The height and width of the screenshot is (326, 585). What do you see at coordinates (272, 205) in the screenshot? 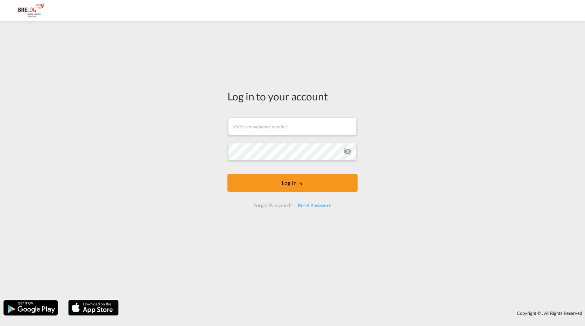
I see `div: Forgot Password?` at bounding box center [272, 205].